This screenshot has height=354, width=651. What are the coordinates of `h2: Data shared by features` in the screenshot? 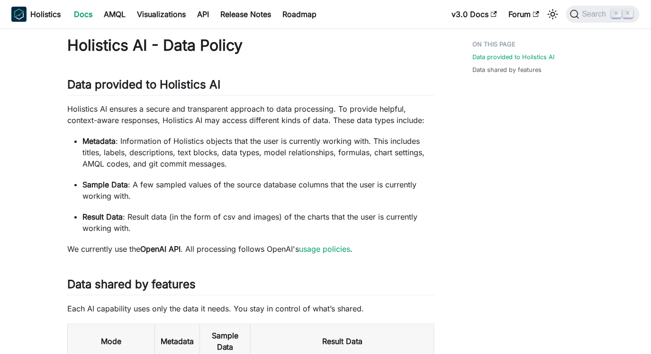 It's located at (251, 287).